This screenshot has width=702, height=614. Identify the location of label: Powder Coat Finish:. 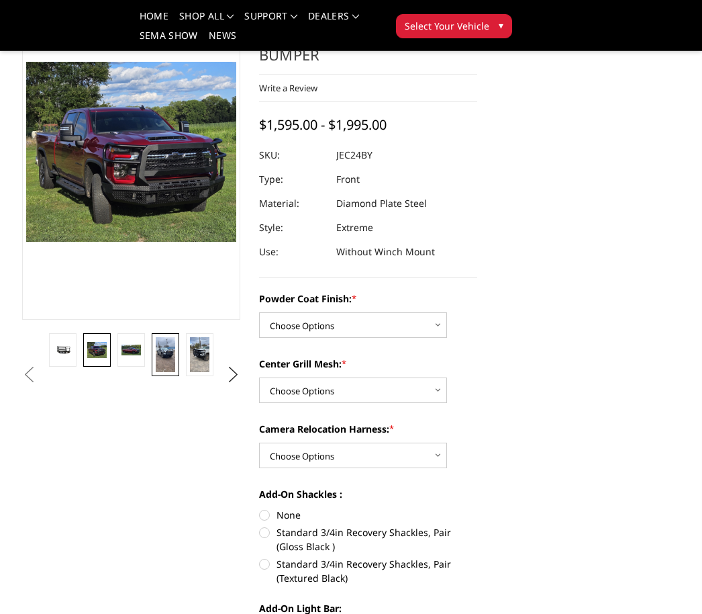
(368, 298).